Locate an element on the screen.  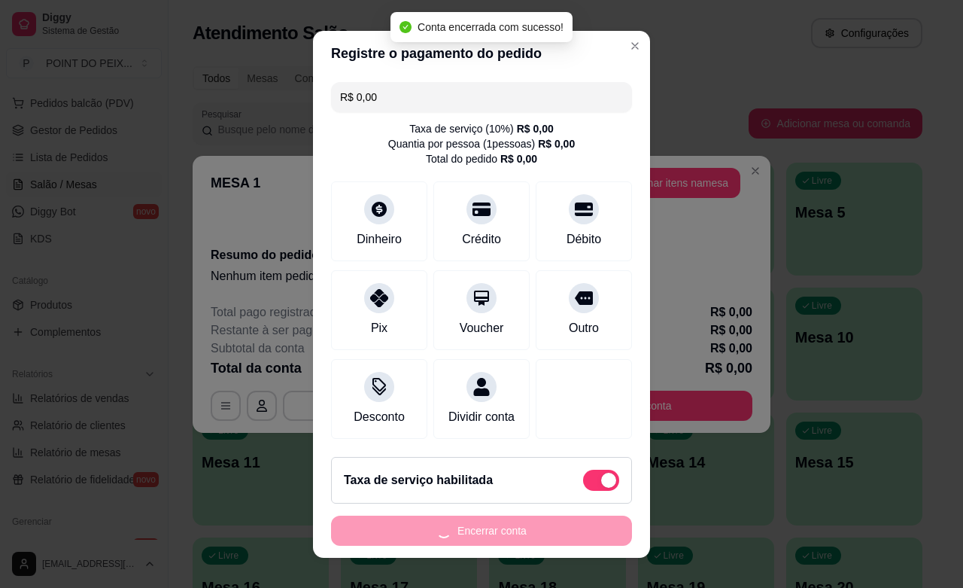
div: Débito is located at coordinates (584, 239).